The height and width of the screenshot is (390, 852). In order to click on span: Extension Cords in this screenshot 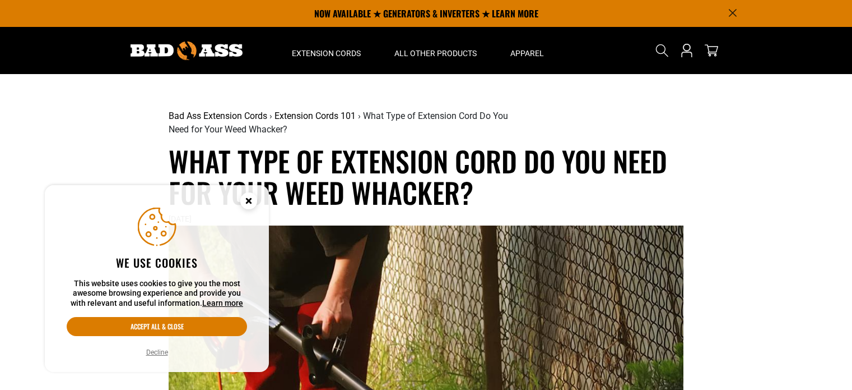, I will do `click(326, 53)`.